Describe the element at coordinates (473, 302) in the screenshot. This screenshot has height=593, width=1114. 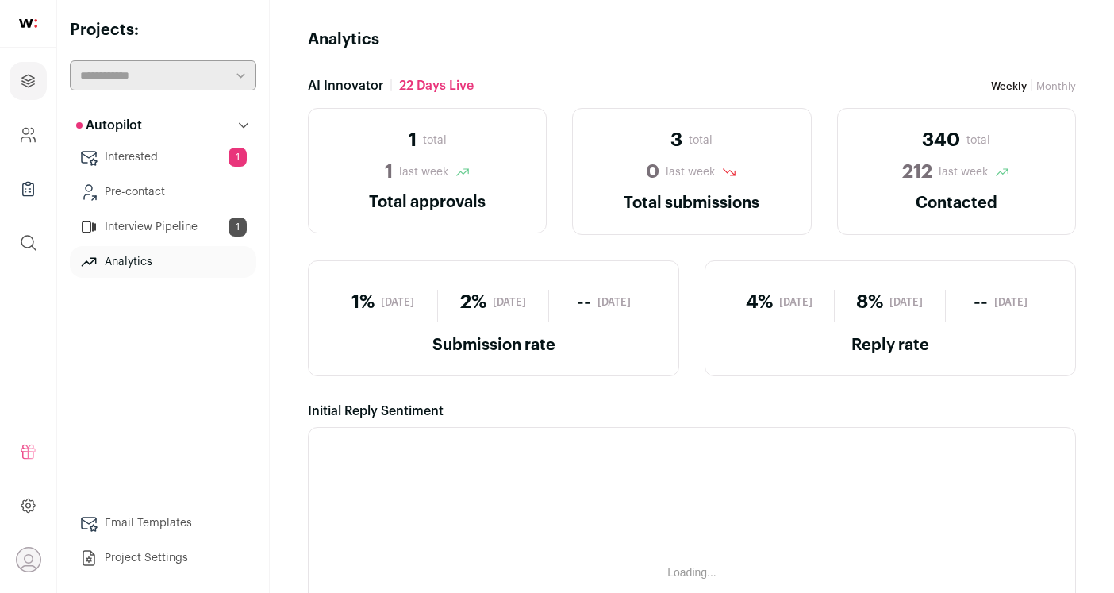
I see `span: 2%` at that location.